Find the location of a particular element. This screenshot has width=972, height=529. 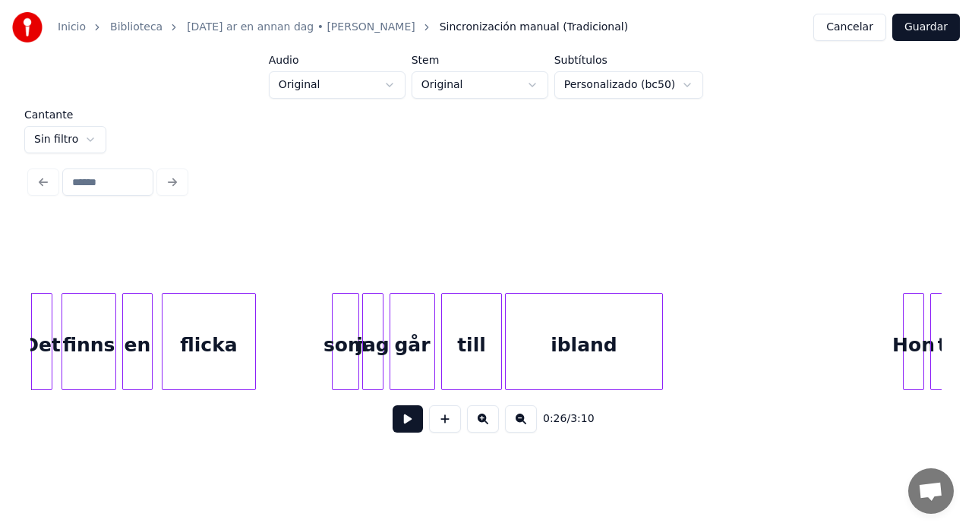

a: Biblioteca is located at coordinates (136, 27).